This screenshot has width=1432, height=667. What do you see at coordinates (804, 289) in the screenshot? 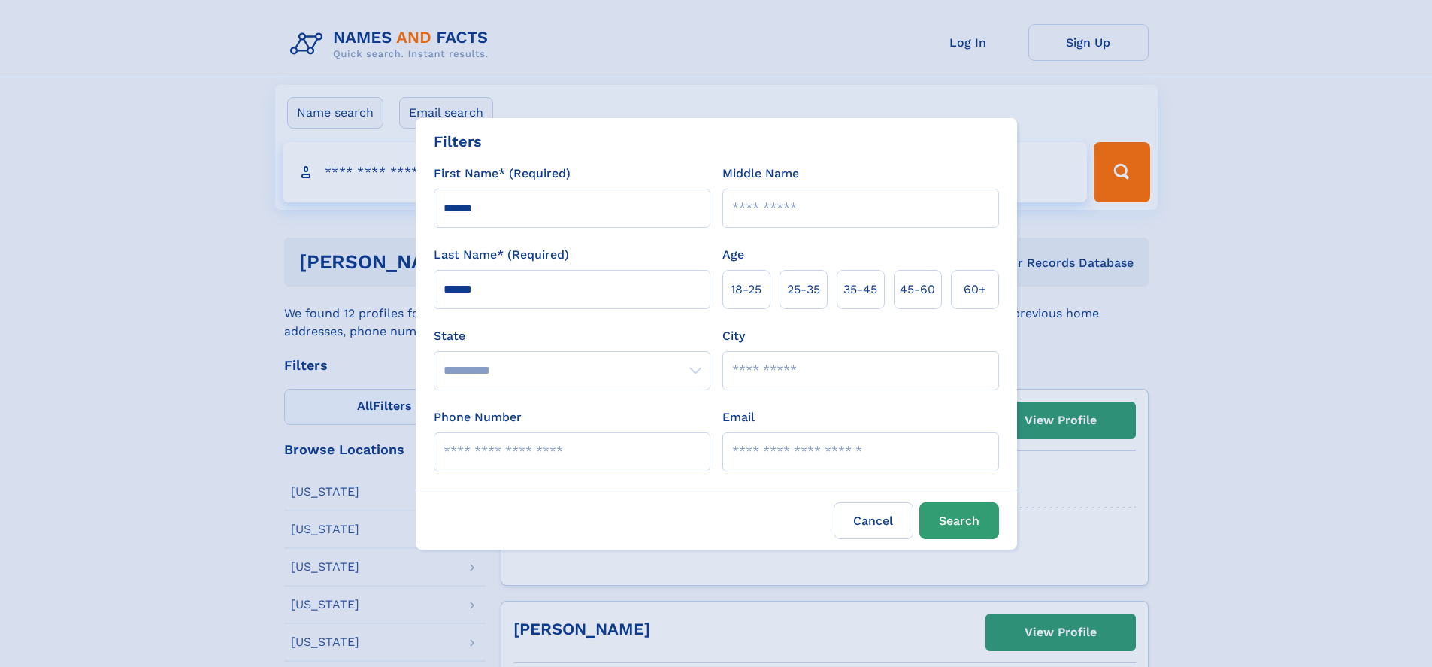
I see `span: 25‑35` at bounding box center [804, 289].